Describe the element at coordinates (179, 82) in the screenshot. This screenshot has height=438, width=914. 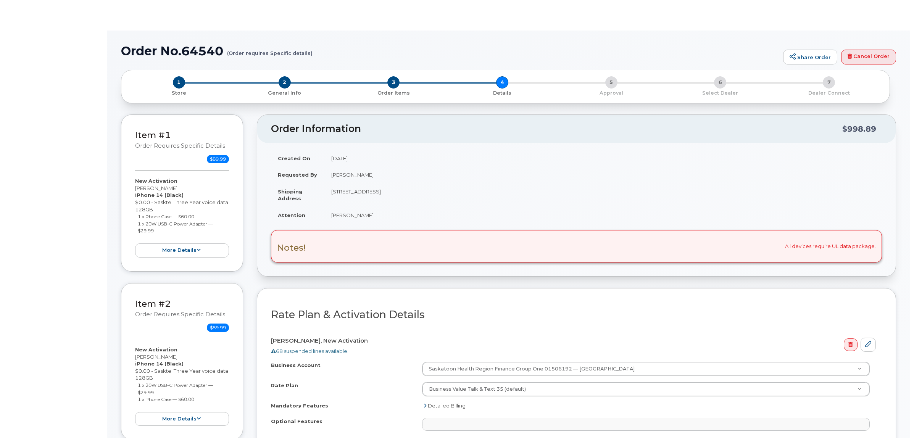
I see `span: 1` at that location.